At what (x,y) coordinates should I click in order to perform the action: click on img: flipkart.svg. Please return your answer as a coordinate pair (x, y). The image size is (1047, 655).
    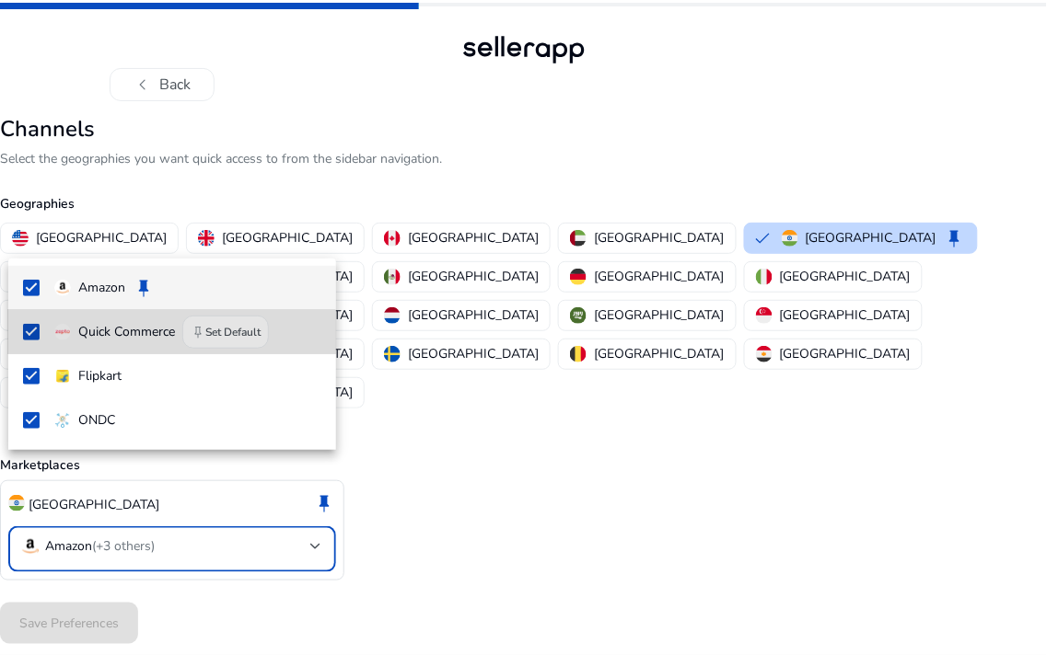
    Looking at the image, I should click on (63, 376).